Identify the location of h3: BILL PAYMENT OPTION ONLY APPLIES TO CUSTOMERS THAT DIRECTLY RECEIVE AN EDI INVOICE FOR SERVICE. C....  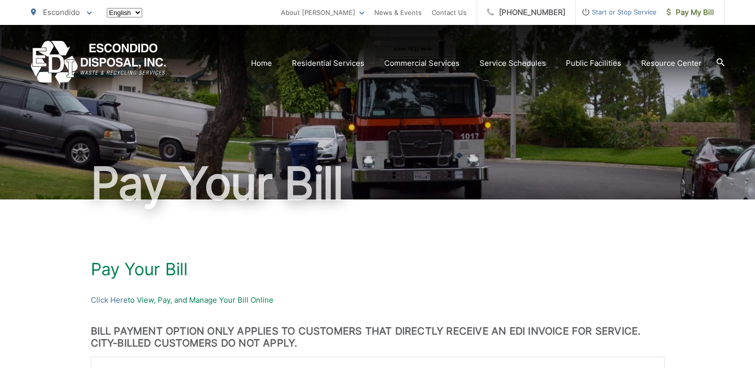
(378, 337).